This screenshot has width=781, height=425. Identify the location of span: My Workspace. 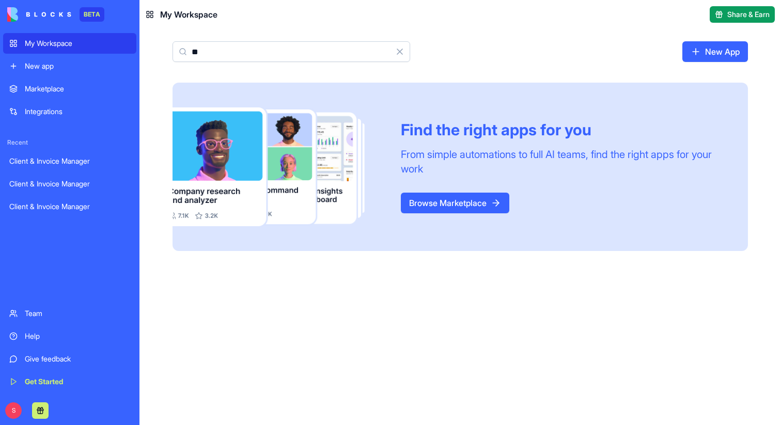
(189, 14).